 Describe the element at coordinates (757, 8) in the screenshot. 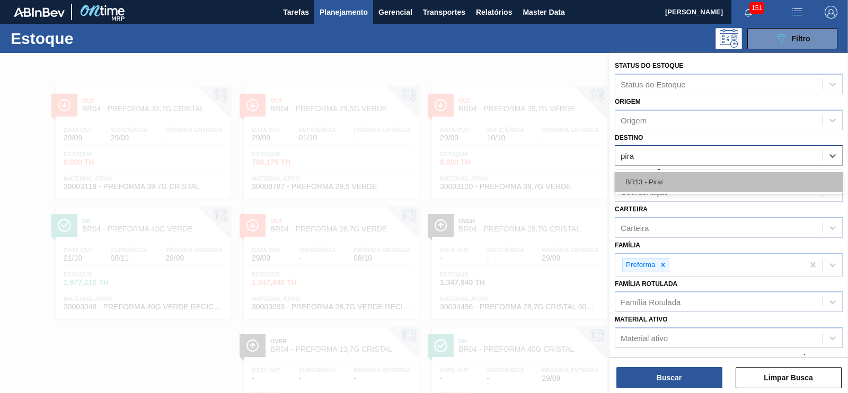

I see `span: 151` at that location.